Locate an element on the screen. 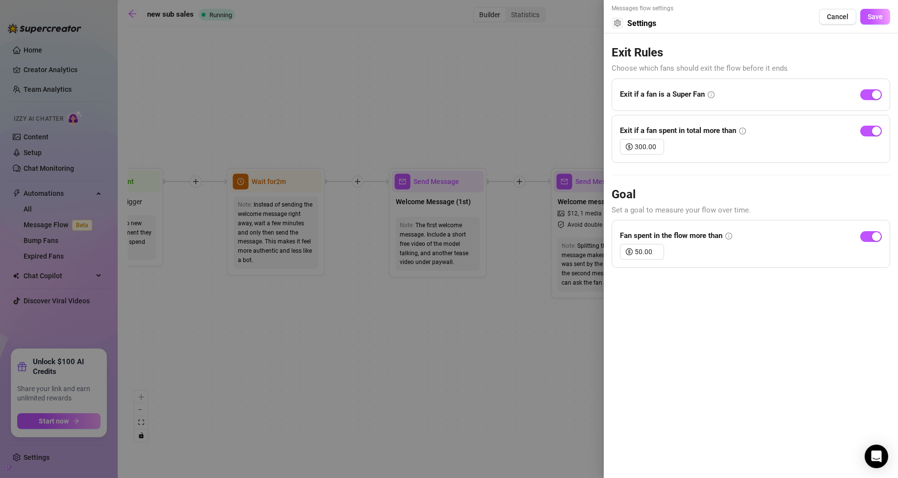 Image resolution: width=898 pixels, height=478 pixels. span: Settings is located at coordinates (642, 23).